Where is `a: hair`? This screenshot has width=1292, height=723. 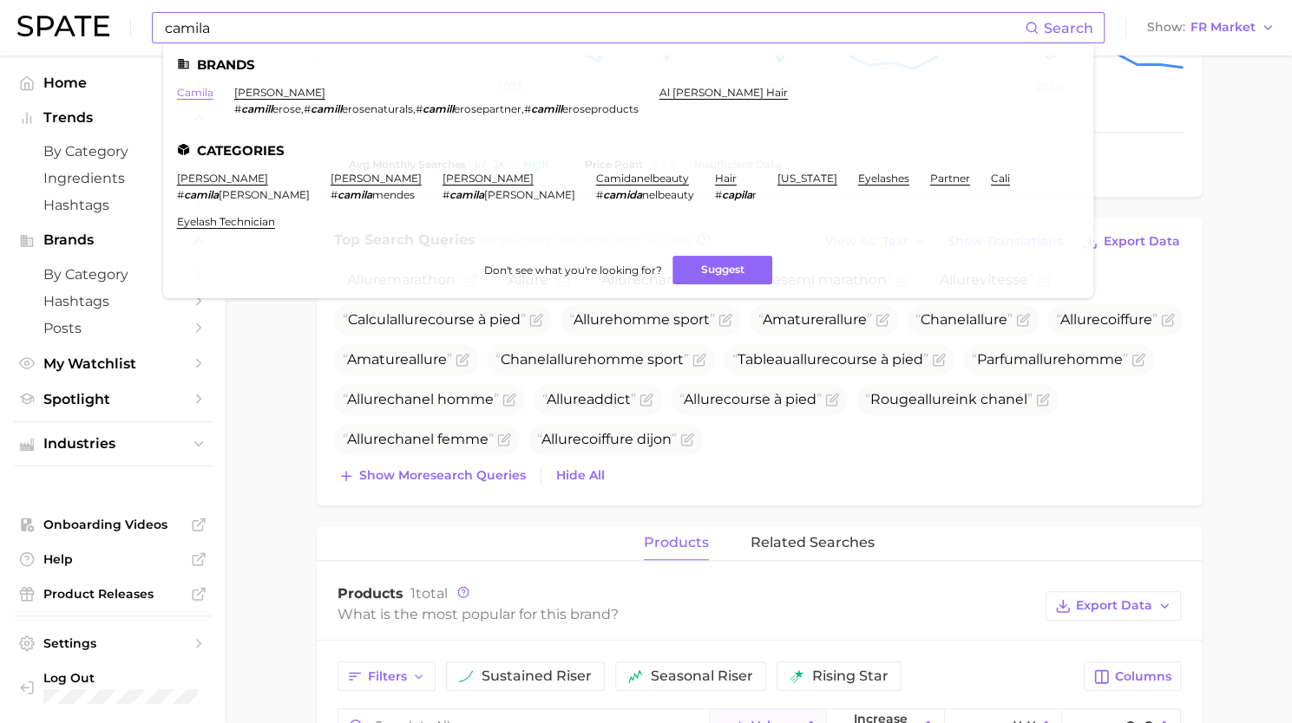
a: hair is located at coordinates (725, 178).